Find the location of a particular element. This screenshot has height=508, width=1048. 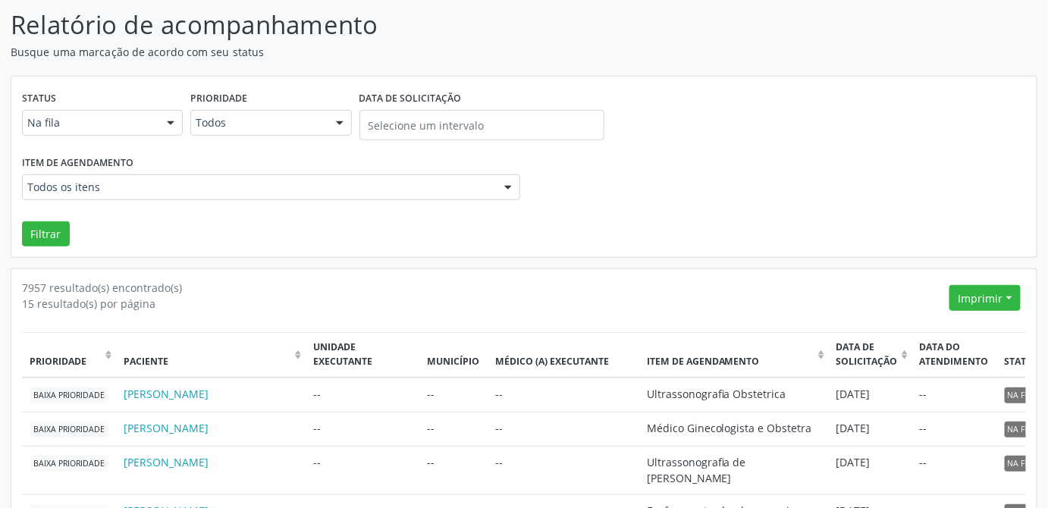

td: Médico Ginecologista e Obstetra is located at coordinates (733, 428).